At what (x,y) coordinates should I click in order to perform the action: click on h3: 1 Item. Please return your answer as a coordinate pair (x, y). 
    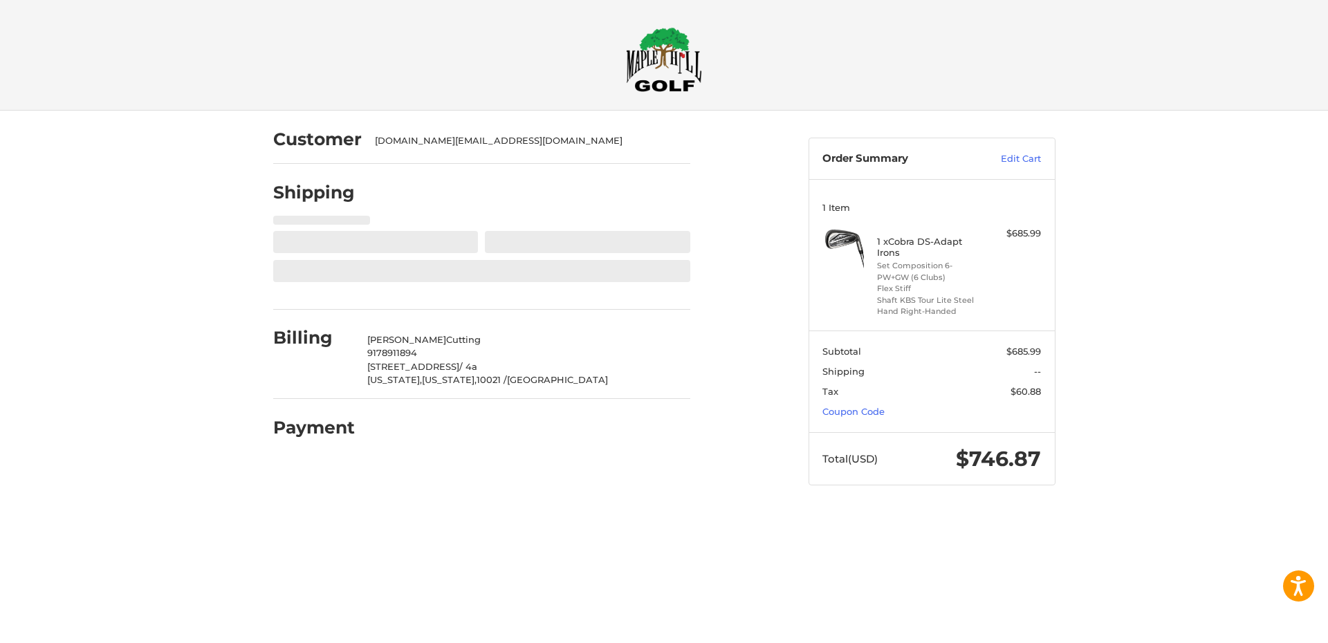
    Looking at the image, I should click on (931, 207).